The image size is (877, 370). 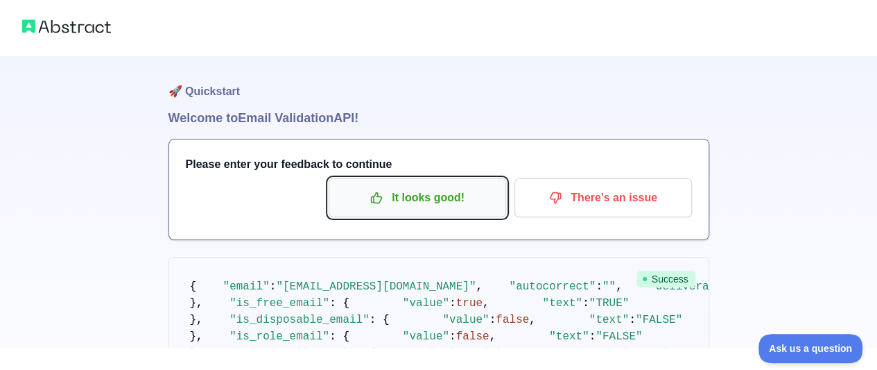 I want to click on span: "is_disposable_email", so click(x=300, y=320).